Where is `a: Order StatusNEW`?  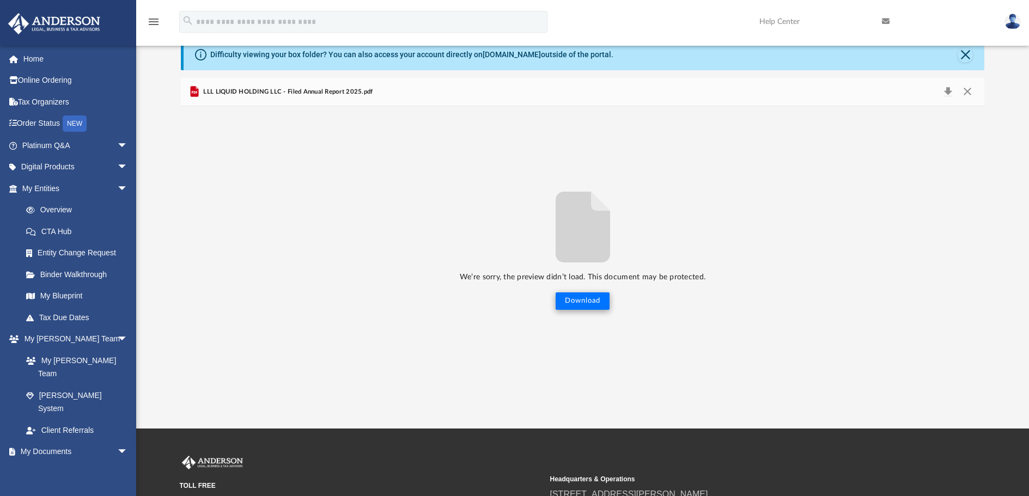 a: Order StatusNEW is located at coordinates (76, 124).